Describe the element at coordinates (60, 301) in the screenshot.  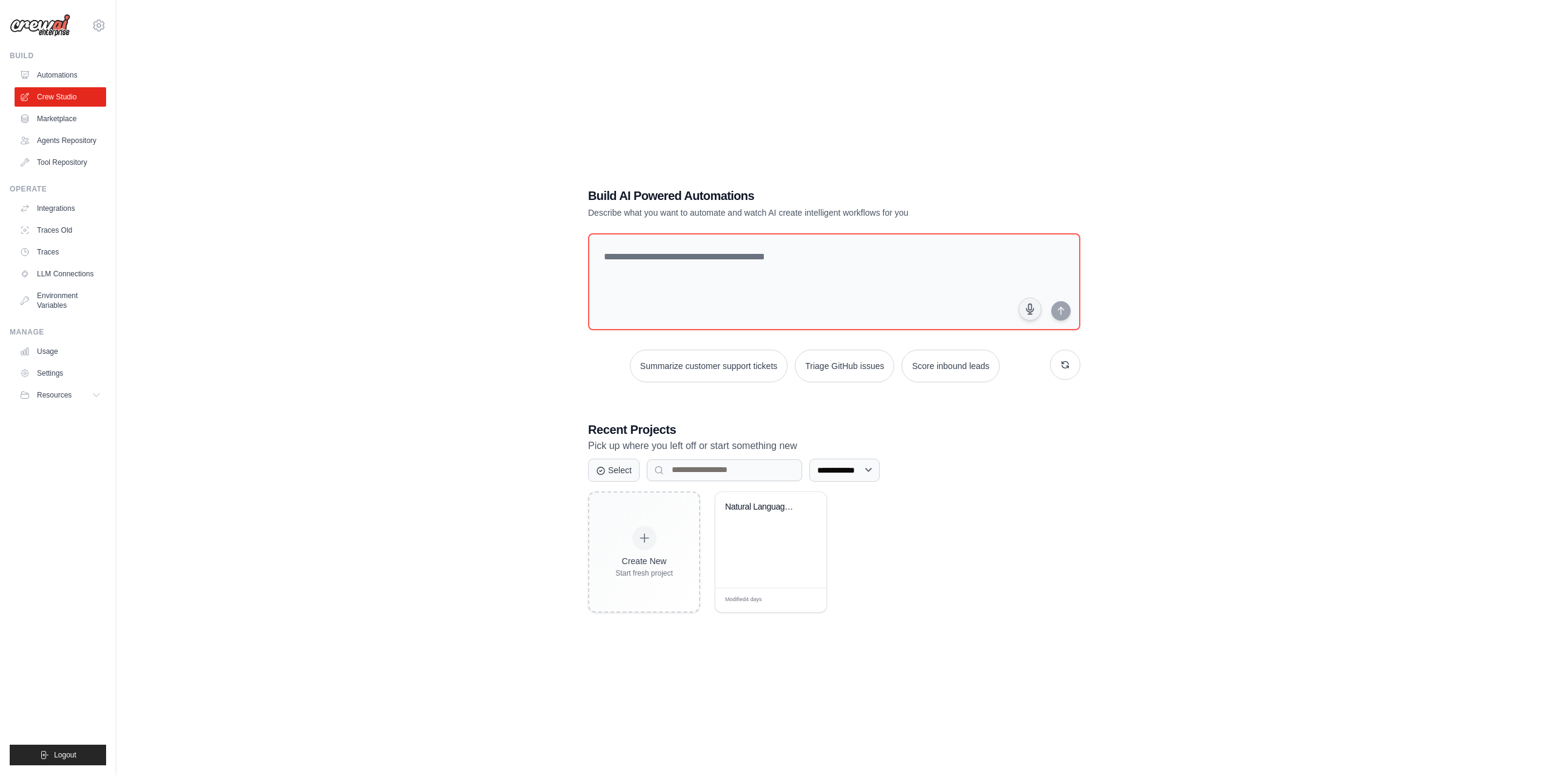
I see `a: Environment Variables` at that location.